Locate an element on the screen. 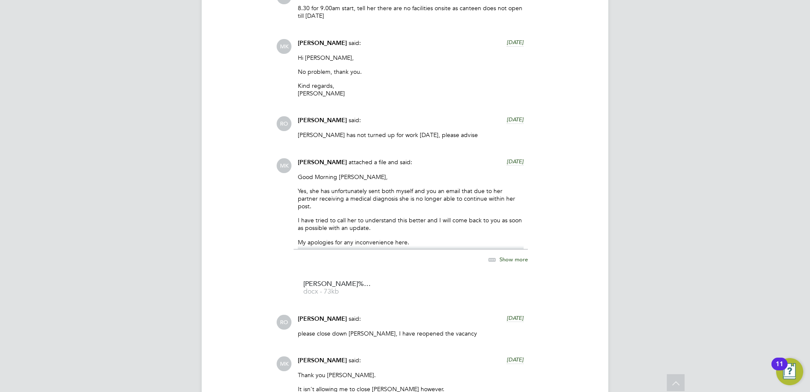 The height and width of the screenshot is (392, 810). span: docx - 73kb is located at coordinates (337, 291).